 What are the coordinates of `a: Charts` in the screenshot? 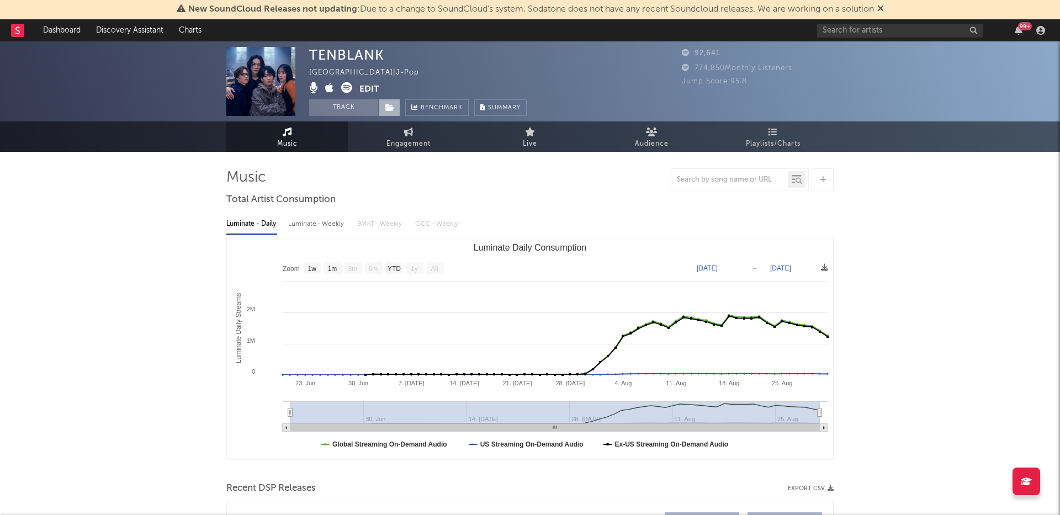 It's located at (190, 30).